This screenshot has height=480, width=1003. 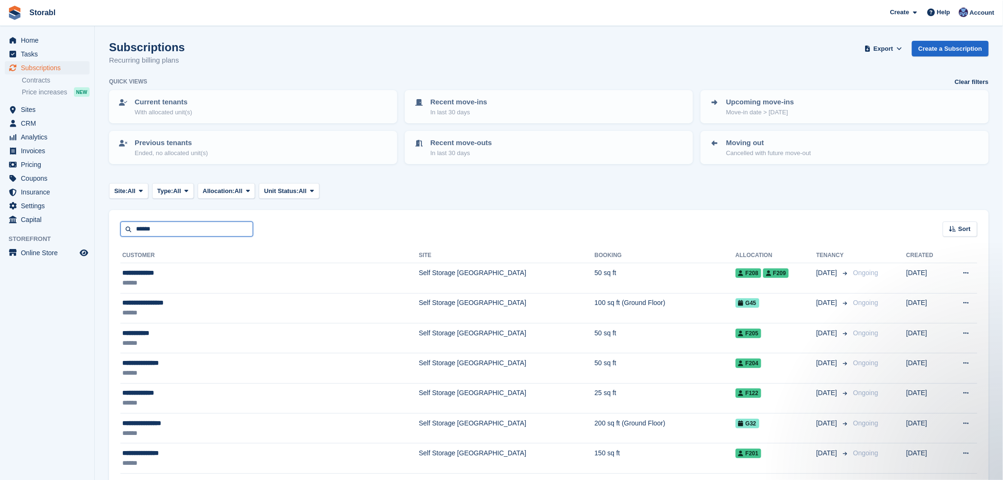 What do you see at coordinates (768, 153) in the screenshot?
I see `p: Cancelled with future move-out` at bounding box center [768, 153].